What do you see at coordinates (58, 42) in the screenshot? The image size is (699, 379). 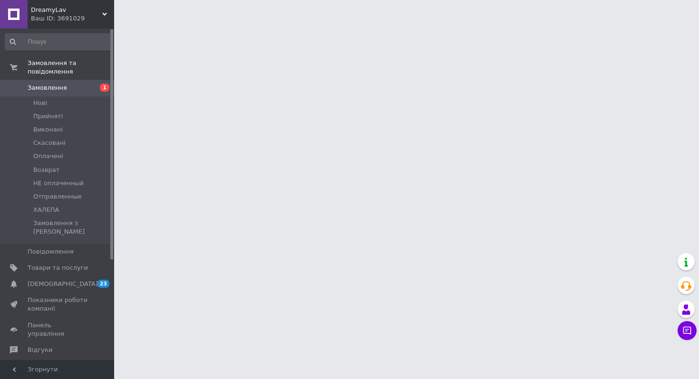 I see `input: Пошук` at bounding box center [58, 42].